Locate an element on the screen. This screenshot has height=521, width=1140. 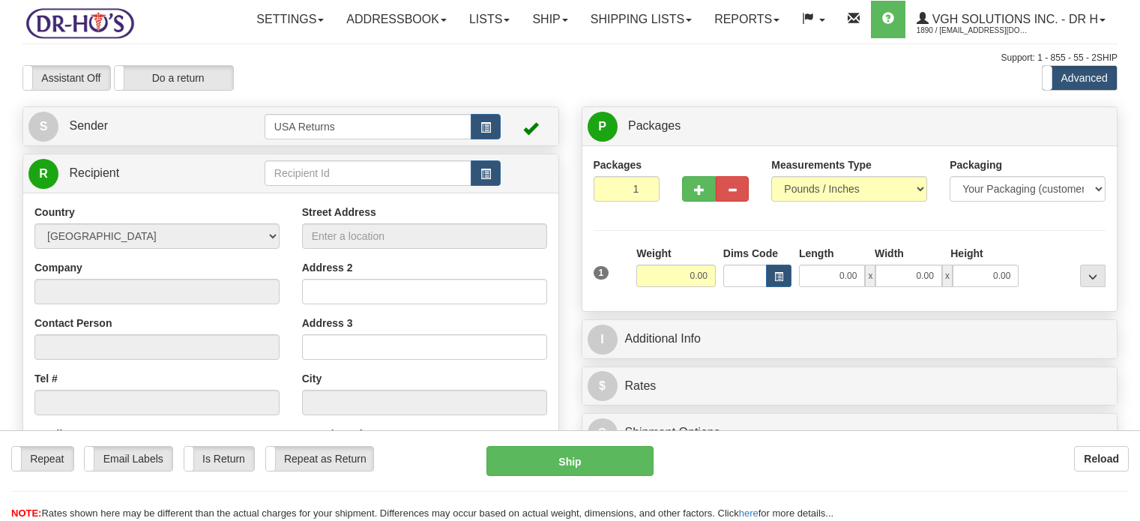
a: Reports is located at coordinates (747, 19).